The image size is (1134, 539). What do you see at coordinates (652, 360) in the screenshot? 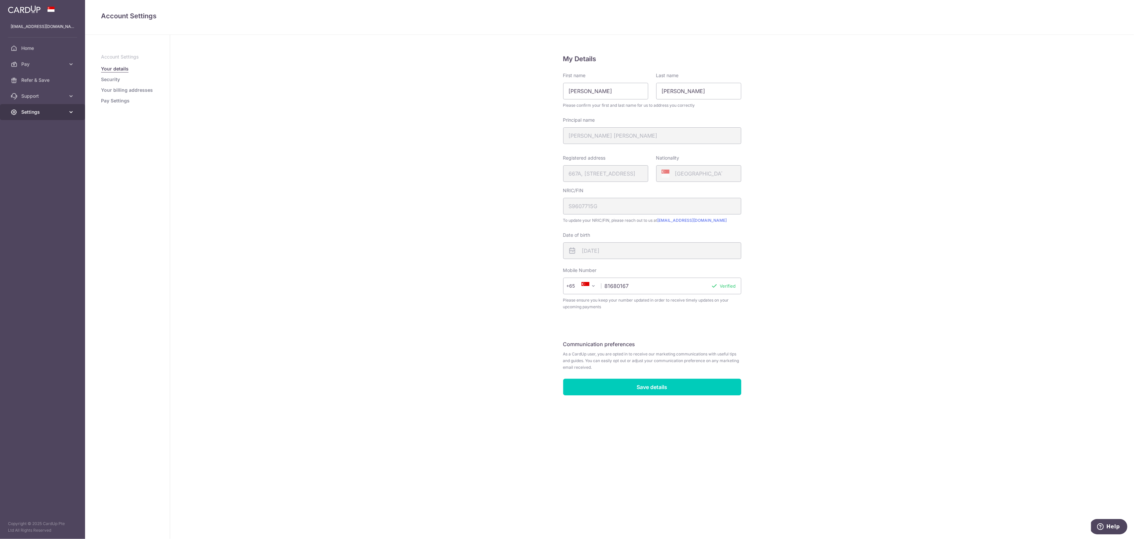
I see `span: As a CardUp user, you are opted in to receive our marketing communications with useful tips and g...` at bounding box center [652, 360].